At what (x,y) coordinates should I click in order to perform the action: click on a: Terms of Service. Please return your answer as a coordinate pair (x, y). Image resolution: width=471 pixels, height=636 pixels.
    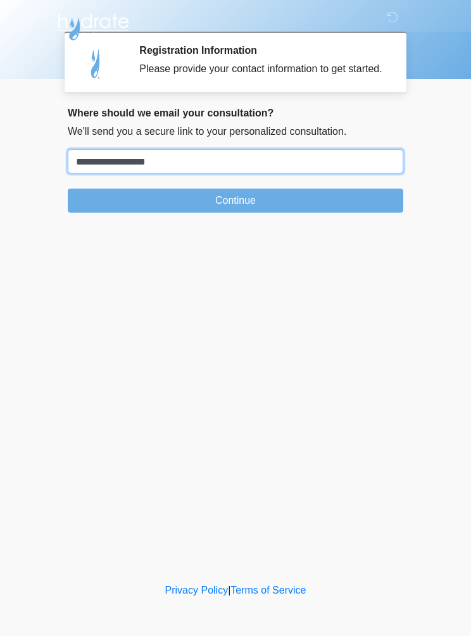
    Looking at the image, I should click on (268, 590).